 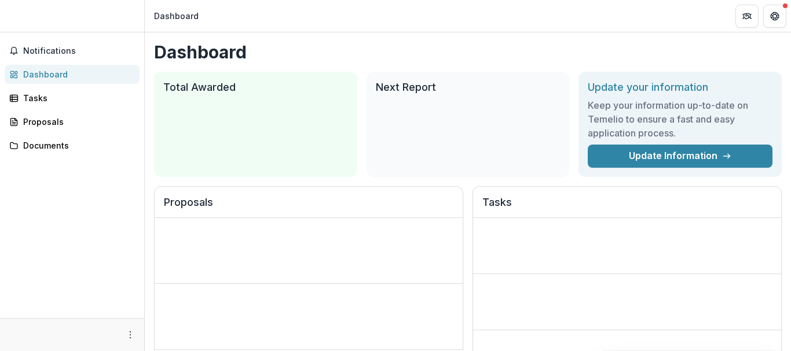 I want to click on a: Tasks, so click(x=72, y=98).